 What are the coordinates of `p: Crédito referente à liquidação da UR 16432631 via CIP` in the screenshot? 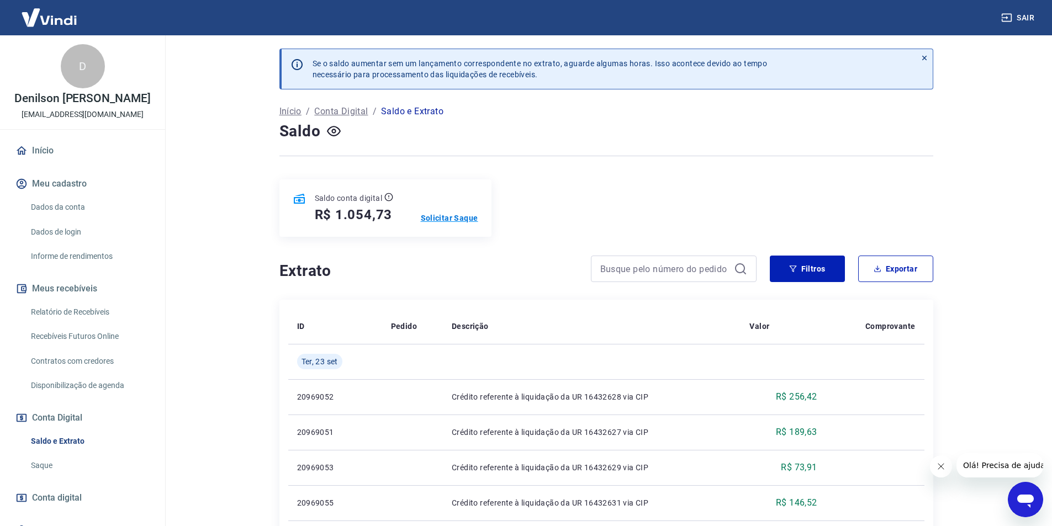 It's located at (592, 503).